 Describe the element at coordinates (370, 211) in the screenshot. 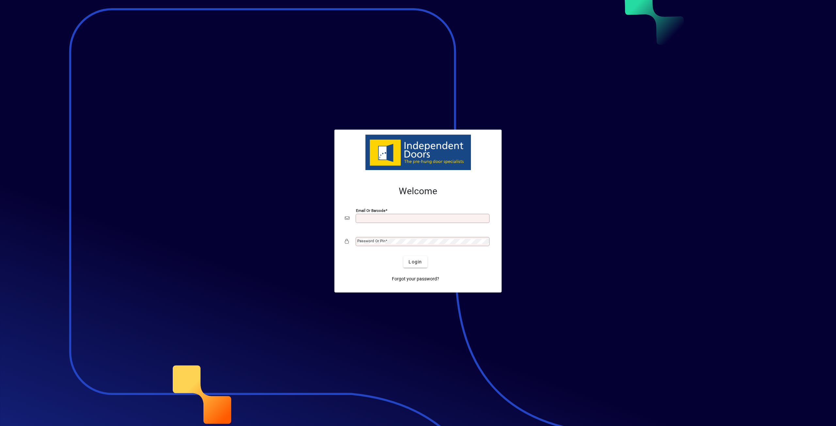

I see `mat-label: Email or Barcode` at that location.